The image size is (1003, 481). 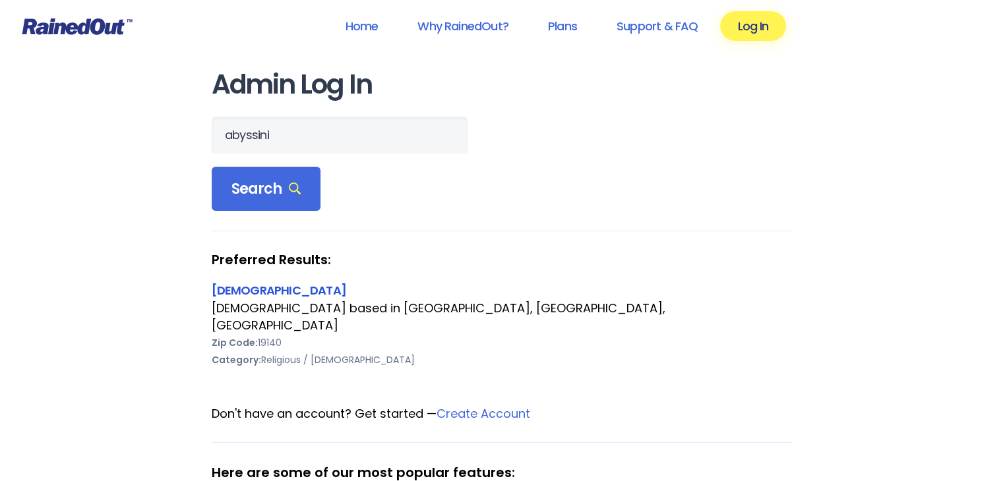 I want to click on input: Search Orgs…, so click(x=339, y=135).